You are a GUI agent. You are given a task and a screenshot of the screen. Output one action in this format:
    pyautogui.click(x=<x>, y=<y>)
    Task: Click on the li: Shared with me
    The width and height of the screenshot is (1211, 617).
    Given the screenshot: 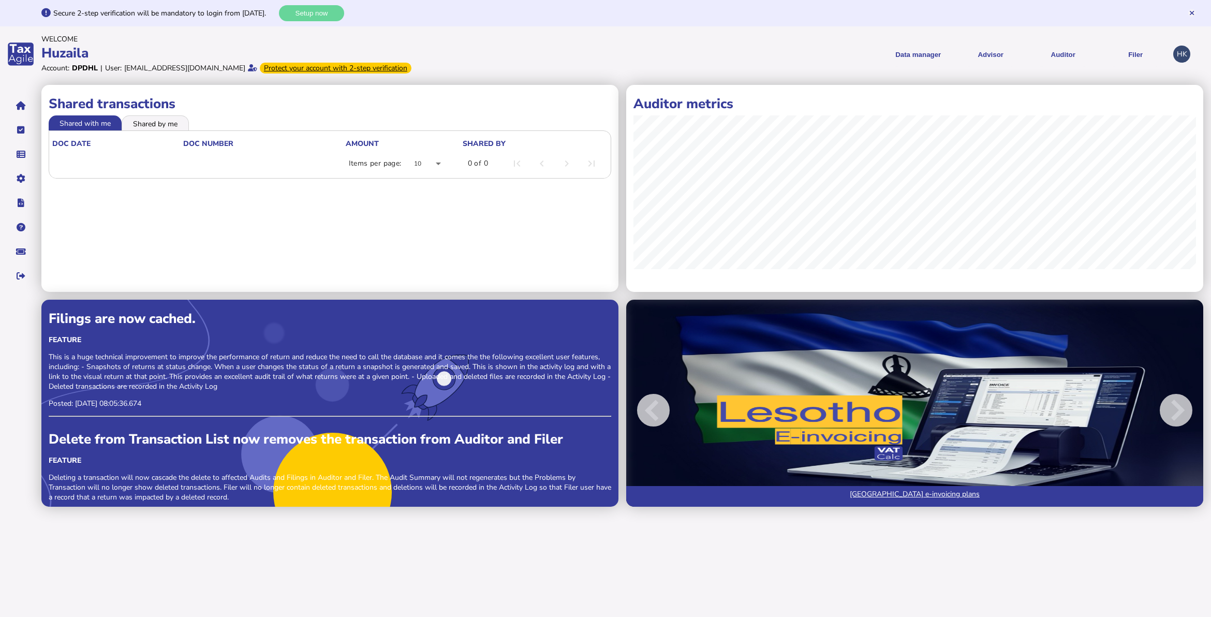 What is the action you would take?
    pyautogui.click(x=85, y=123)
    